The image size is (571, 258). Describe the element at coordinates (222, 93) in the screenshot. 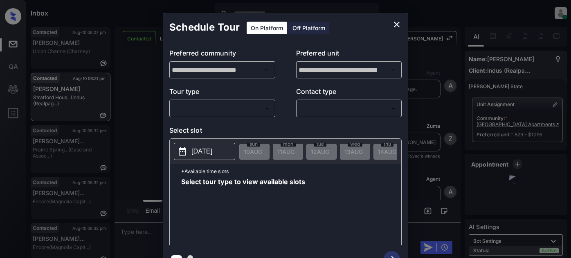

I see `p: Tour type` at that location.